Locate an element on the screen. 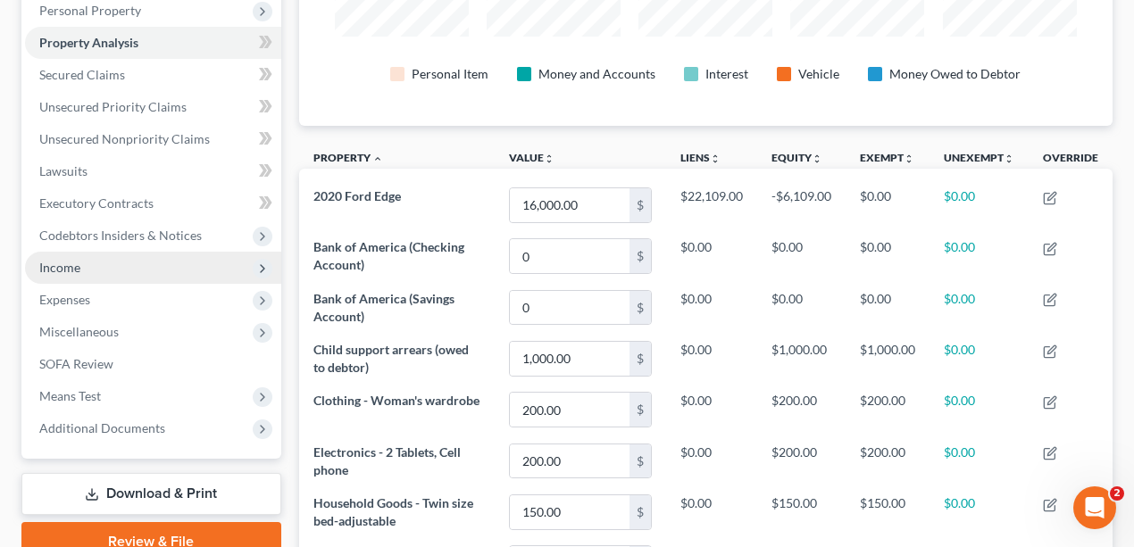  span: Miscellaneous is located at coordinates (79, 331).